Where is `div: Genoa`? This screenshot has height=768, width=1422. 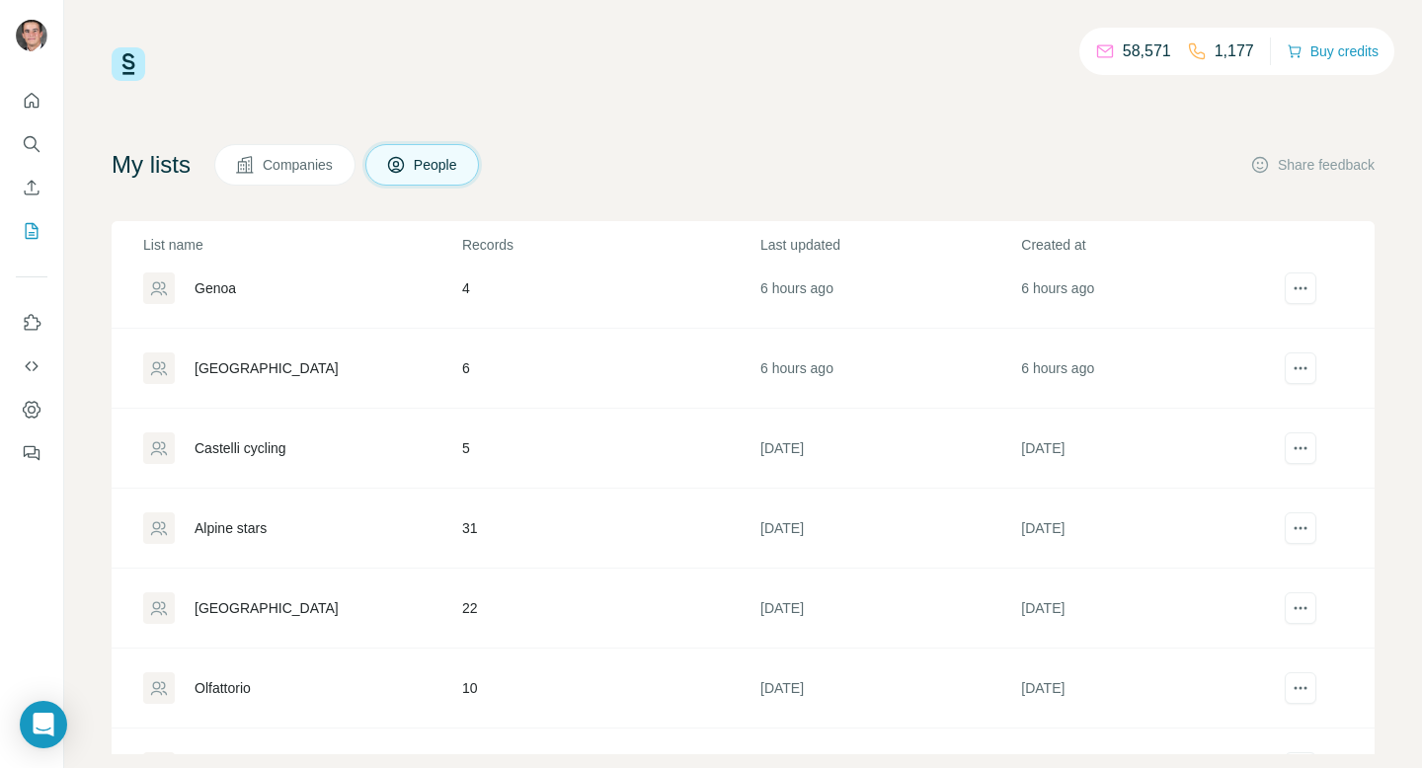
div: Genoa is located at coordinates (215, 288).